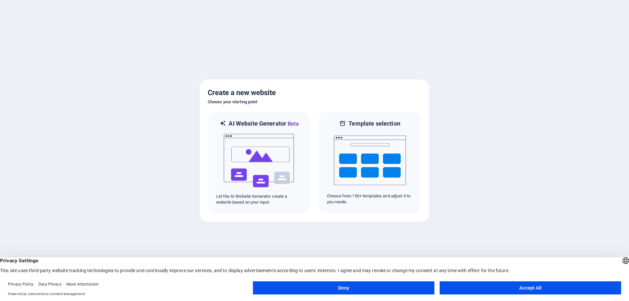 The height and width of the screenshot is (301, 629). What do you see at coordinates (259, 162) in the screenshot?
I see `div: AI Website GeneratorBetaaiLet the AI Website Generator create a website based on your input.` at bounding box center [259, 162].